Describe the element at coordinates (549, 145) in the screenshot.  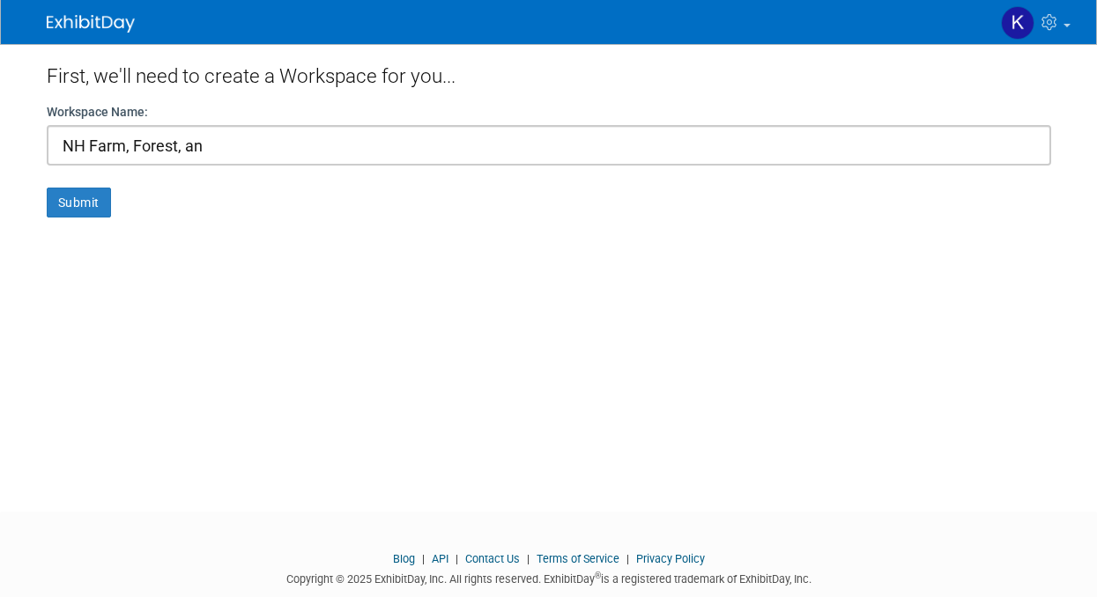
I see `input: Name of your organization` at that location.